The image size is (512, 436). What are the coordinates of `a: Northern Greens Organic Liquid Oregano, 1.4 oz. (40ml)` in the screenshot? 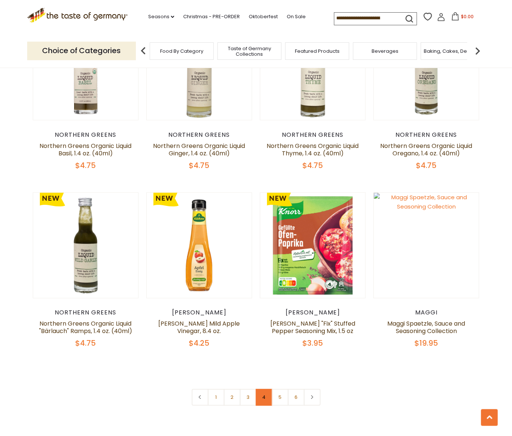 It's located at (426, 150).